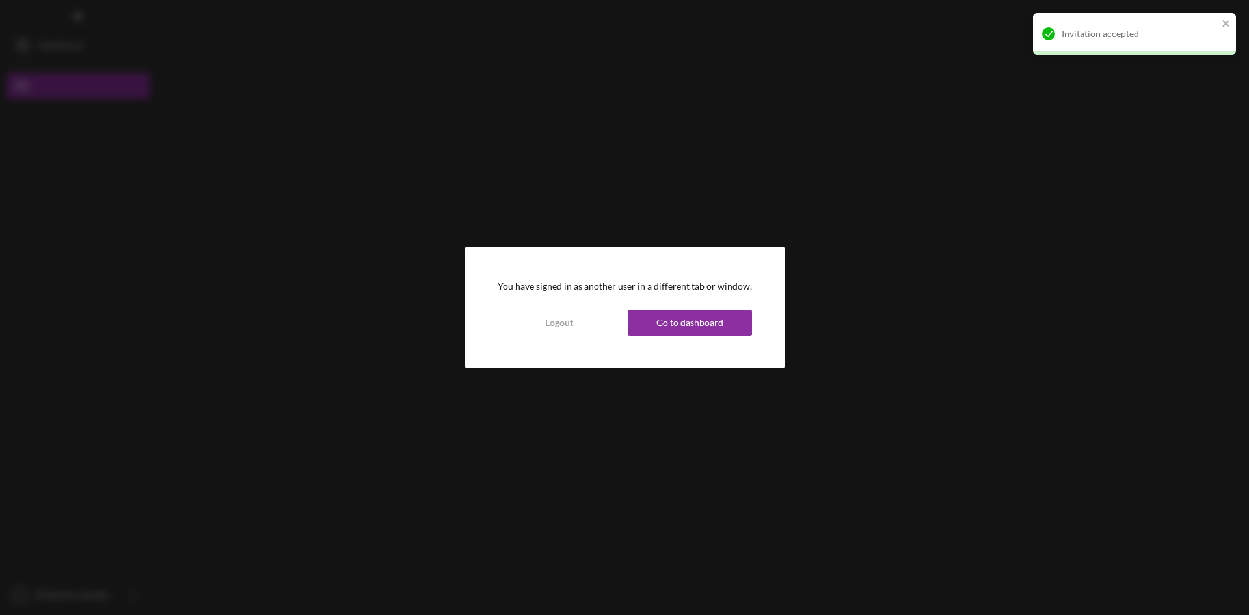 The image size is (1249, 615). Describe the element at coordinates (1226, 24) in the screenshot. I see `button: close` at that location.